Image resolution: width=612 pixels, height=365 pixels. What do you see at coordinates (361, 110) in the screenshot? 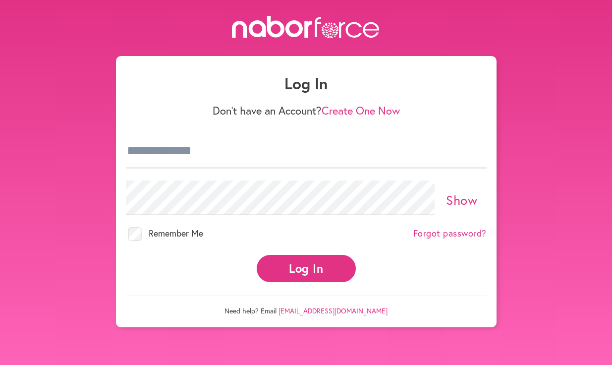
I see `a: Create One Now` at bounding box center [361, 110].